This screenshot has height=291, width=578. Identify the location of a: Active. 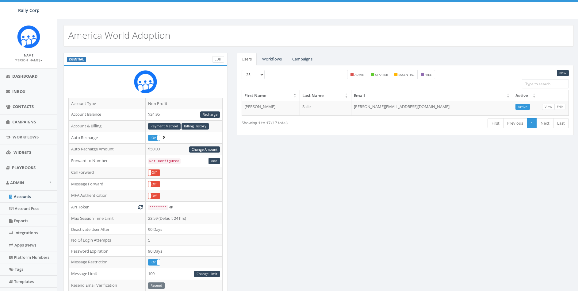
(523, 107).